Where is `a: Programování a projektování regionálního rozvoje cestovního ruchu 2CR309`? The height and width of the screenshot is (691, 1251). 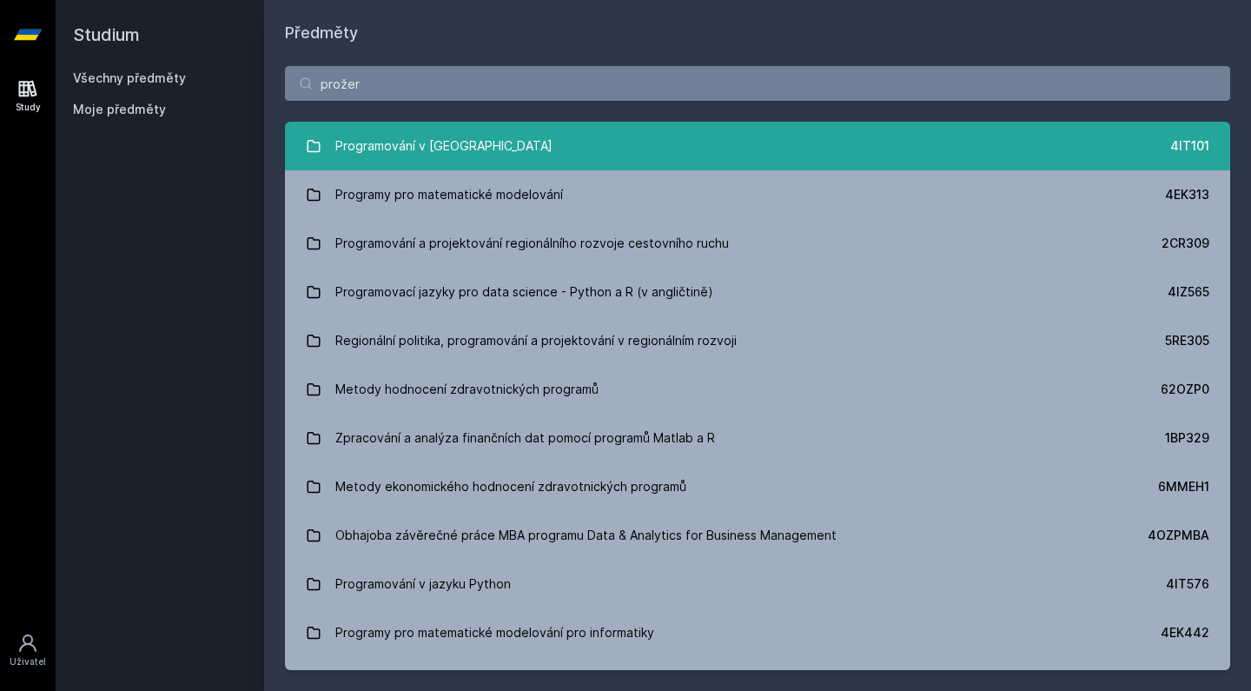
a: Programování a projektování regionálního rozvoje cestovního ruchu 2CR309 is located at coordinates (758, 243).